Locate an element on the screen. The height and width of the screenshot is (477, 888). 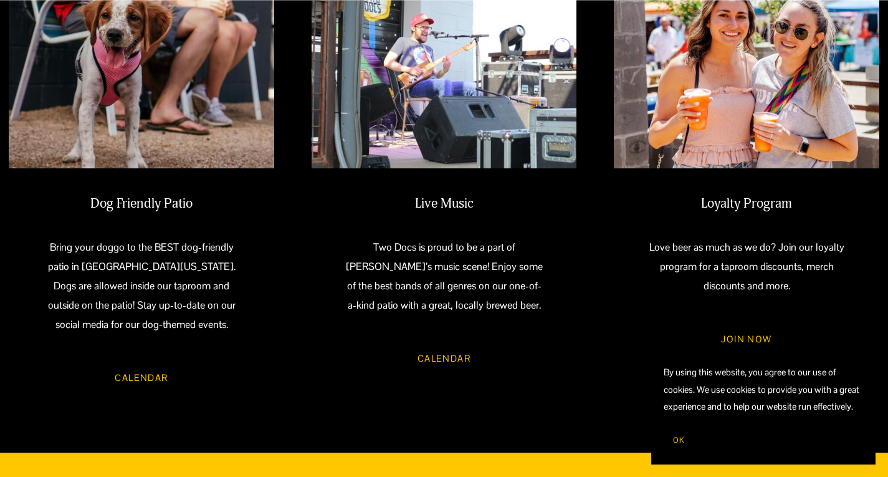
section: Cookie banner is located at coordinates (764, 408).